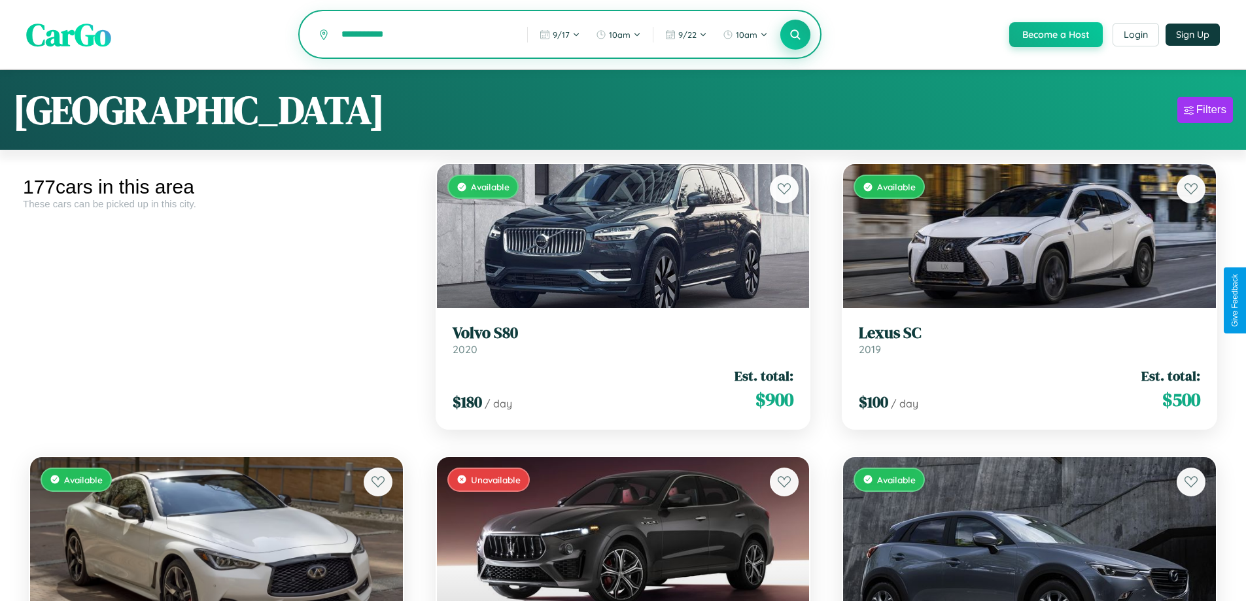  What do you see at coordinates (1205, 110) in the screenshot?
I see `button: Filters` at bounding box center [1205, 110].